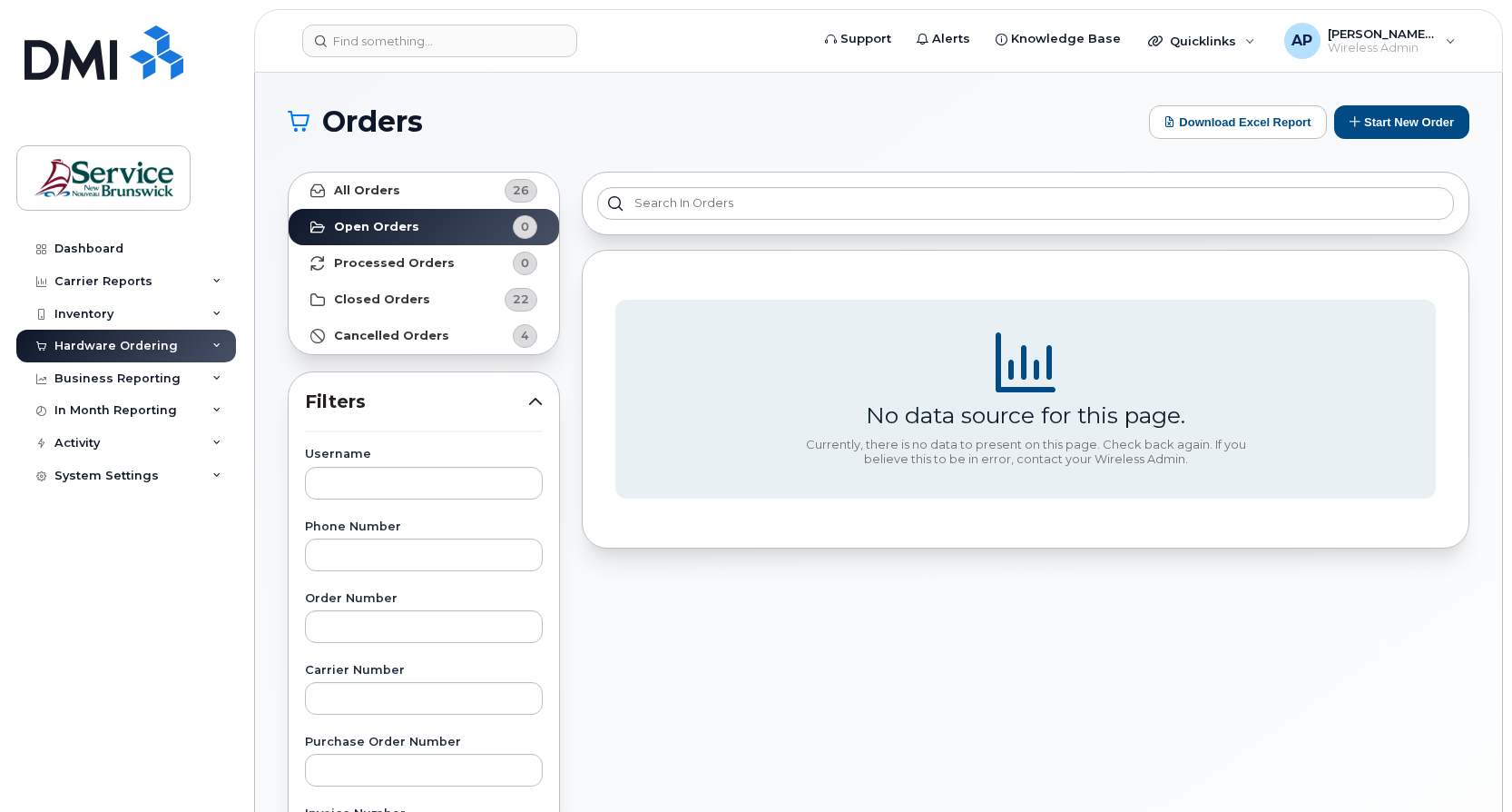  What do you see at coordinates (372, 122) in the screenshot?
I see `span: Orders` at bounding box center [372, 122].